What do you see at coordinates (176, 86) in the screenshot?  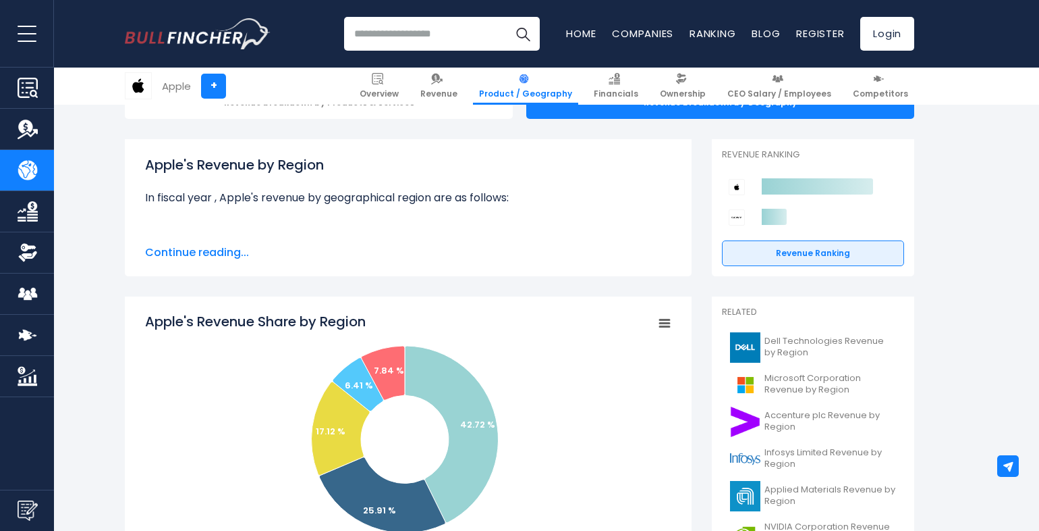 I see `div: Apple` at bounding box center [176, 86].